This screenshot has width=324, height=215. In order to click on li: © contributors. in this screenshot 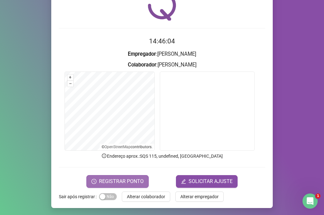, I will do `click(127, 147)`.